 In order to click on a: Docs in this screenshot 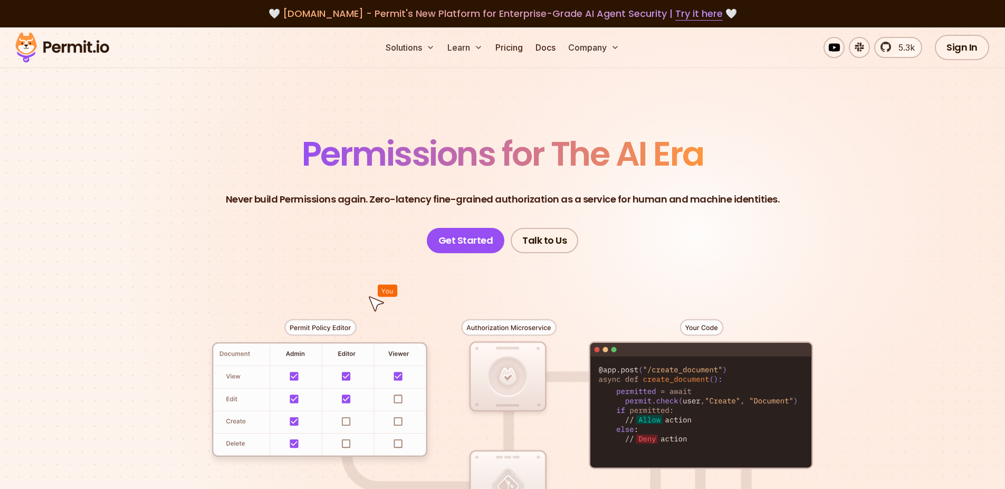, I will do `click(546, 48)`.